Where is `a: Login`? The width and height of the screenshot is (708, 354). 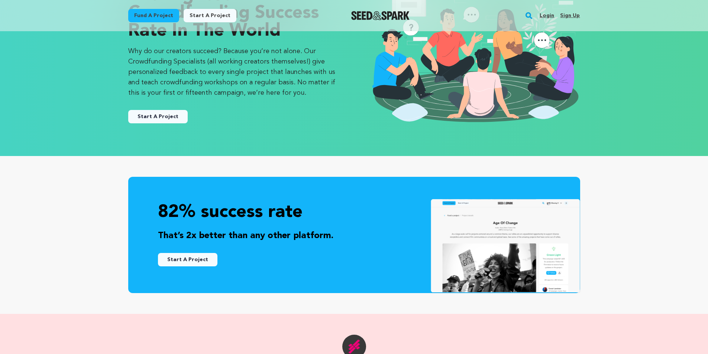
a: Login is located at coordinates (547, 16).